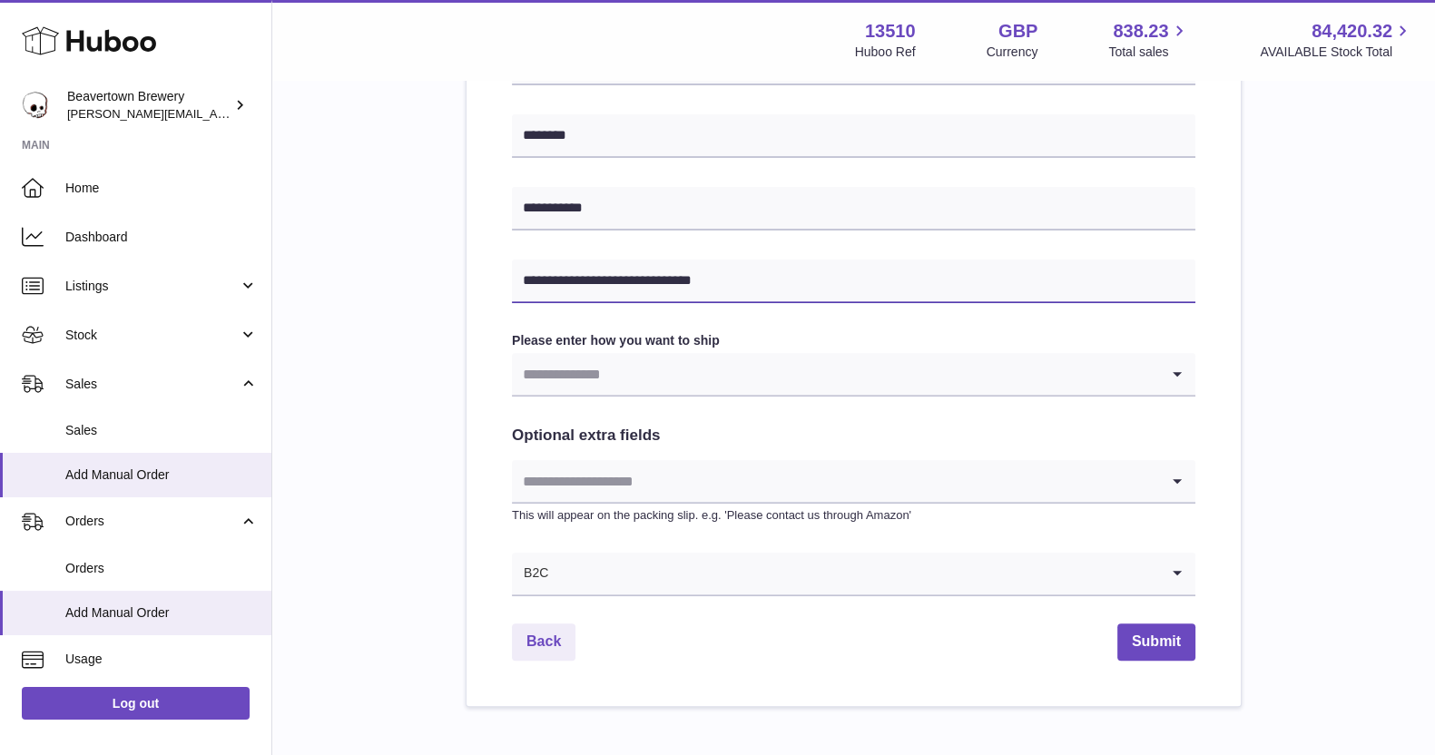 The height and width of the screenshot is (755, 1435). What do you see at coordinates (1148, 52) in the screenshot?
I see `span: Total sales` at bounding box center [1148, 52].